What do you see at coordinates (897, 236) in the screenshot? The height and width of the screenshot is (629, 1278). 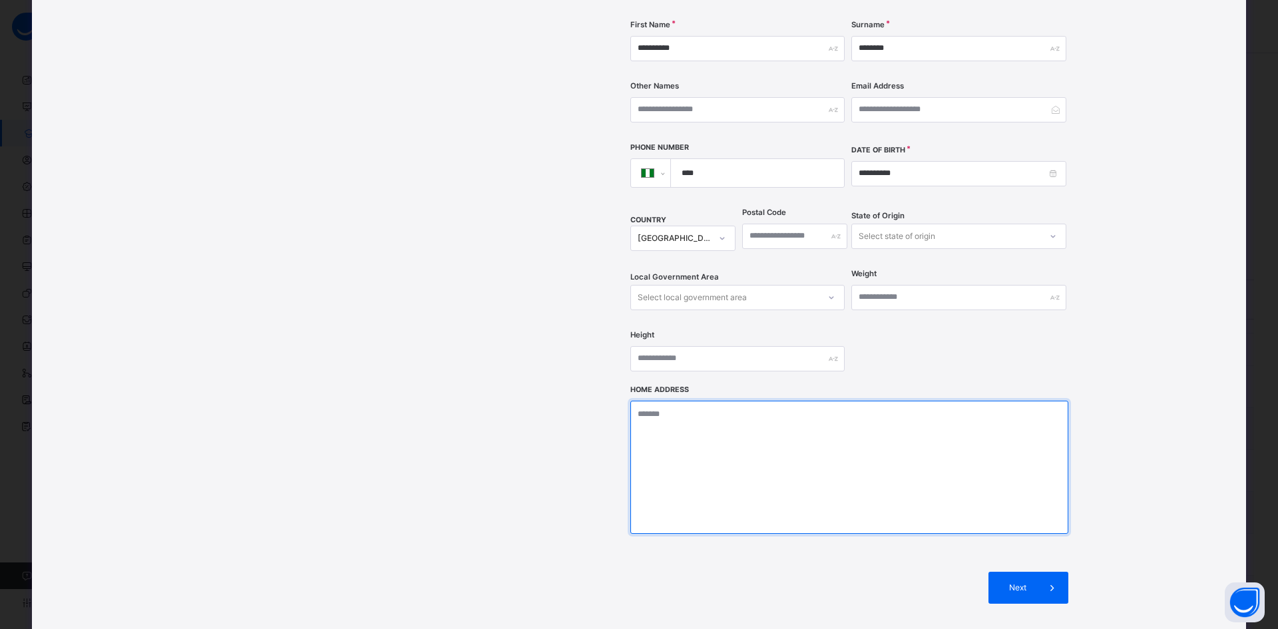 I see `div: Select state of origin` at bounding box center [897, 236].